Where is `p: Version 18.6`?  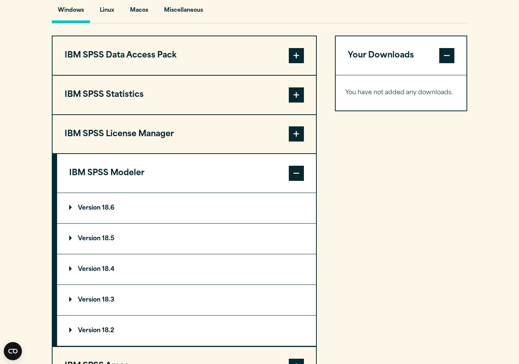
p: Version 18.6 is located at coordinates (92, 208).